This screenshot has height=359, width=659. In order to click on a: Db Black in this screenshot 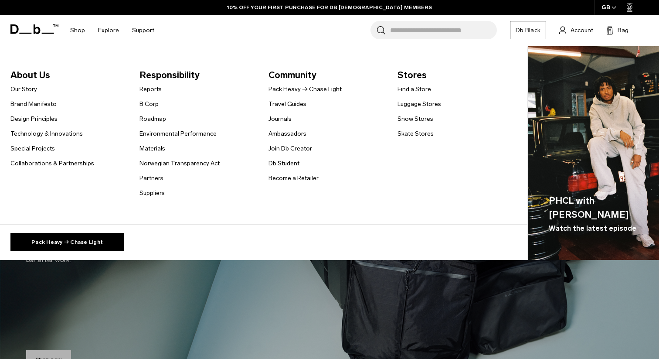, I will do `click(528, 30)`.